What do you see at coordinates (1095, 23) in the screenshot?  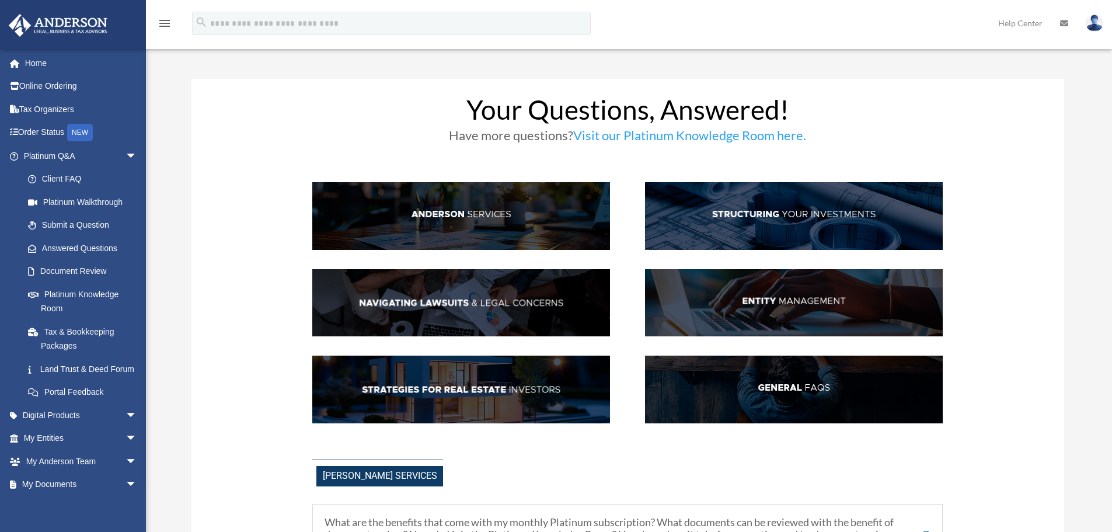 I see `img: User Pic` at bounding box center [1095, 23].